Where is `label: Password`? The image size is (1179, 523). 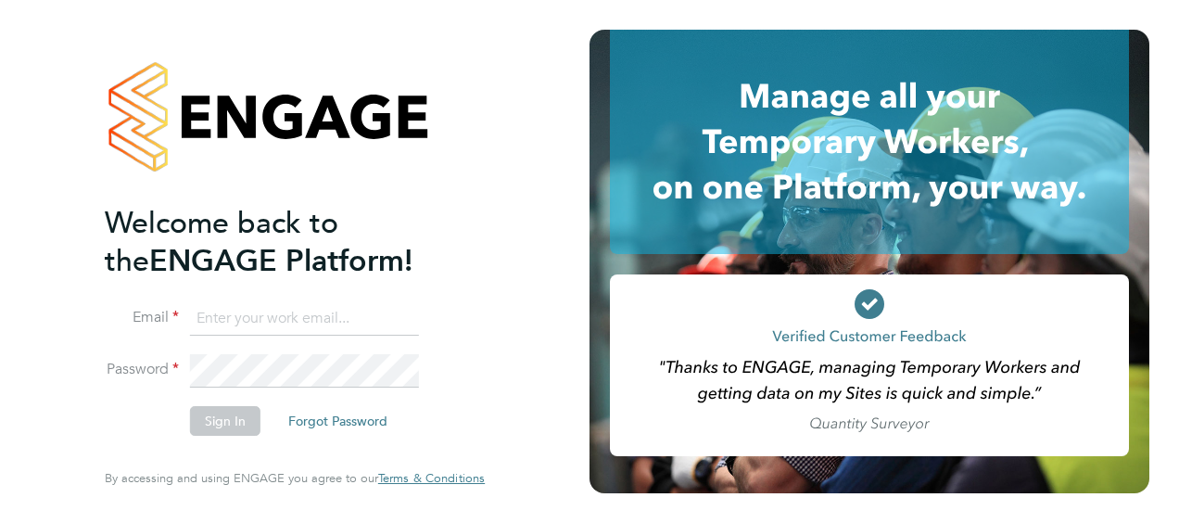
label: Password is located at coordinates (142, 369).